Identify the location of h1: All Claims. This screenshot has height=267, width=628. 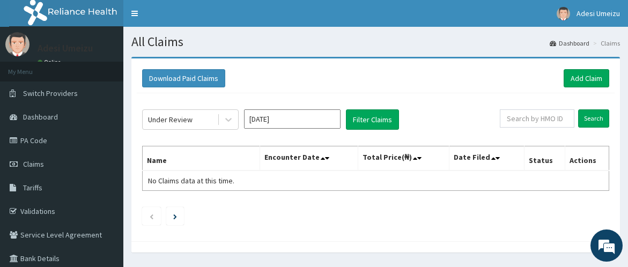
(376, 42).